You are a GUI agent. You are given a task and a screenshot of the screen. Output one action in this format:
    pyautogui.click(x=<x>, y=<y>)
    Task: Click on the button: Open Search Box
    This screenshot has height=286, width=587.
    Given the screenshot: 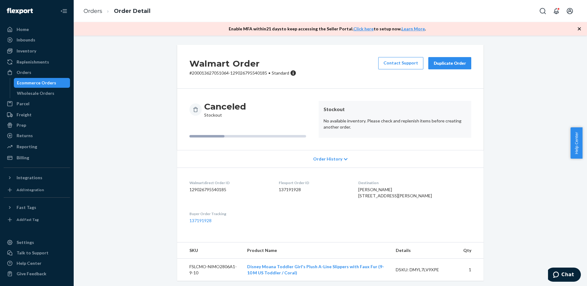 What is the action you would take?
    pyautogui.click(x=543, y=11)
    